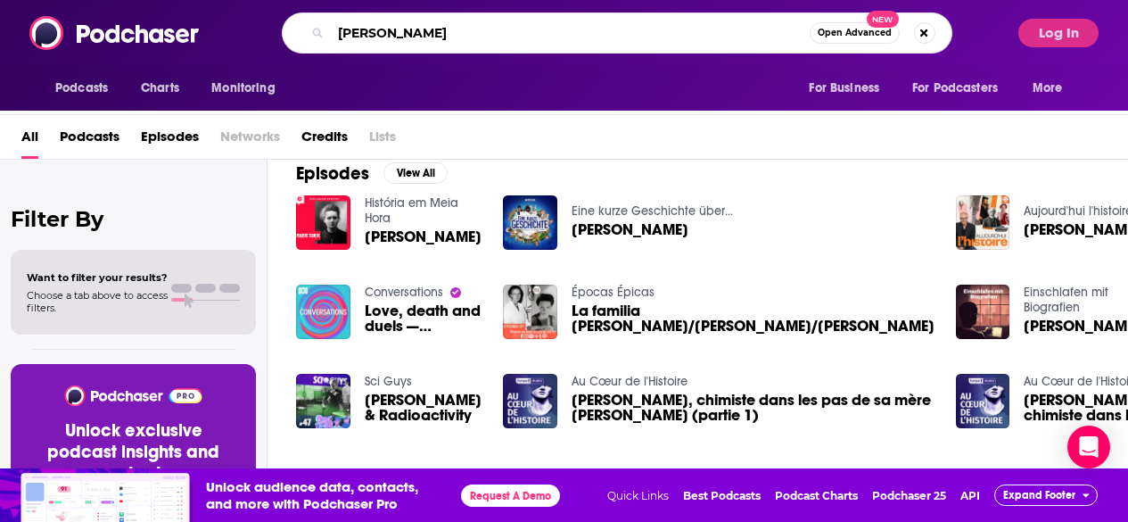 The height and width of the screenshot is (522, 1128). I want to click on a: Au Cœur de l'Histoire, so click(629, 381).